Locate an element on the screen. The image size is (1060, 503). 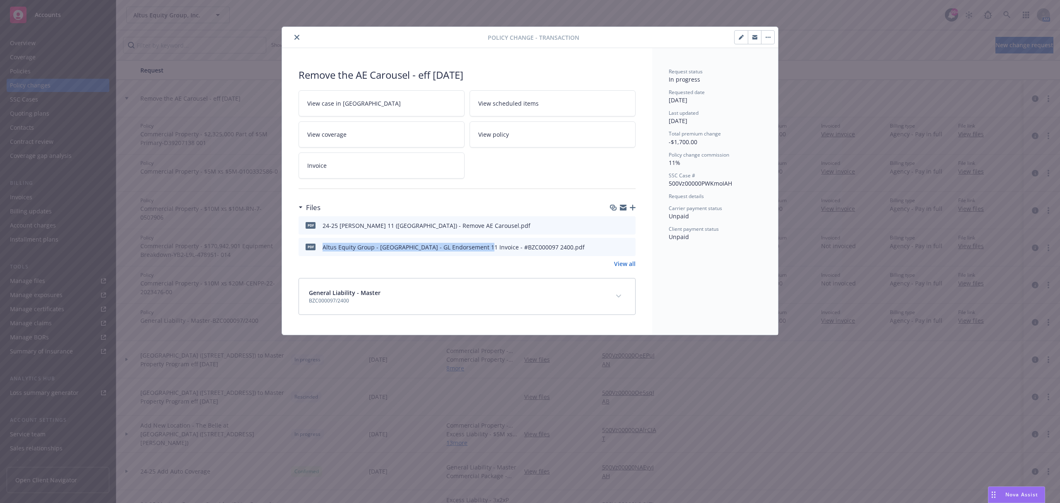
span: View policy is located at coordinates (493, 134).